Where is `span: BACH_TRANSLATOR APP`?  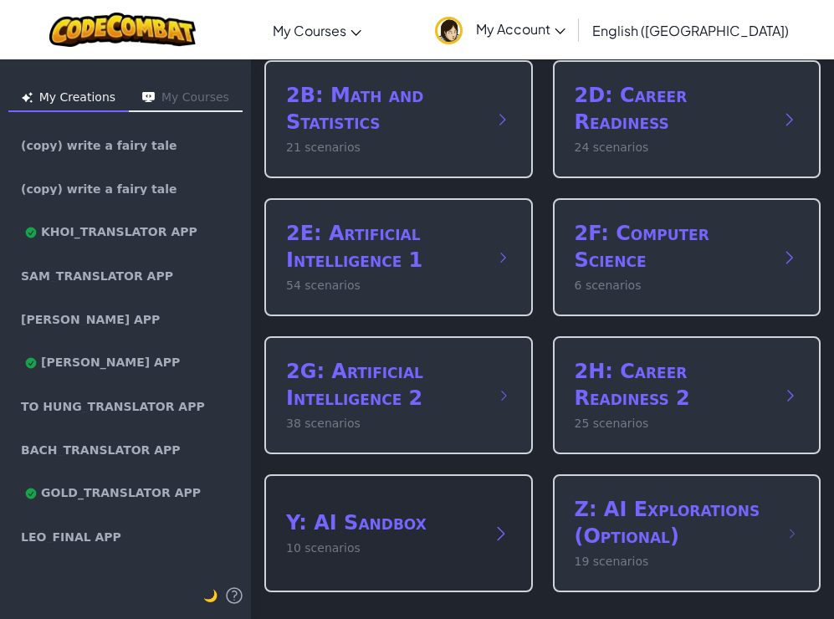
span: BACH_TRANSLATOR APP is located at coordinates (100, 450).